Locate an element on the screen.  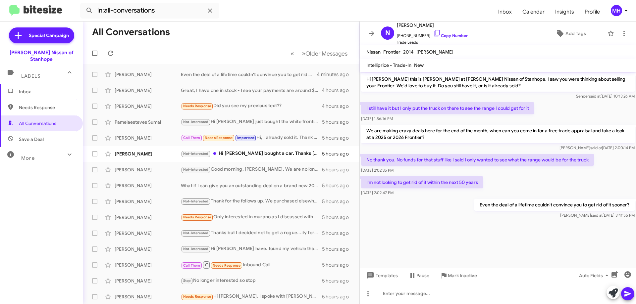
button: Mark Inactive is located at coordinates (459, 276).